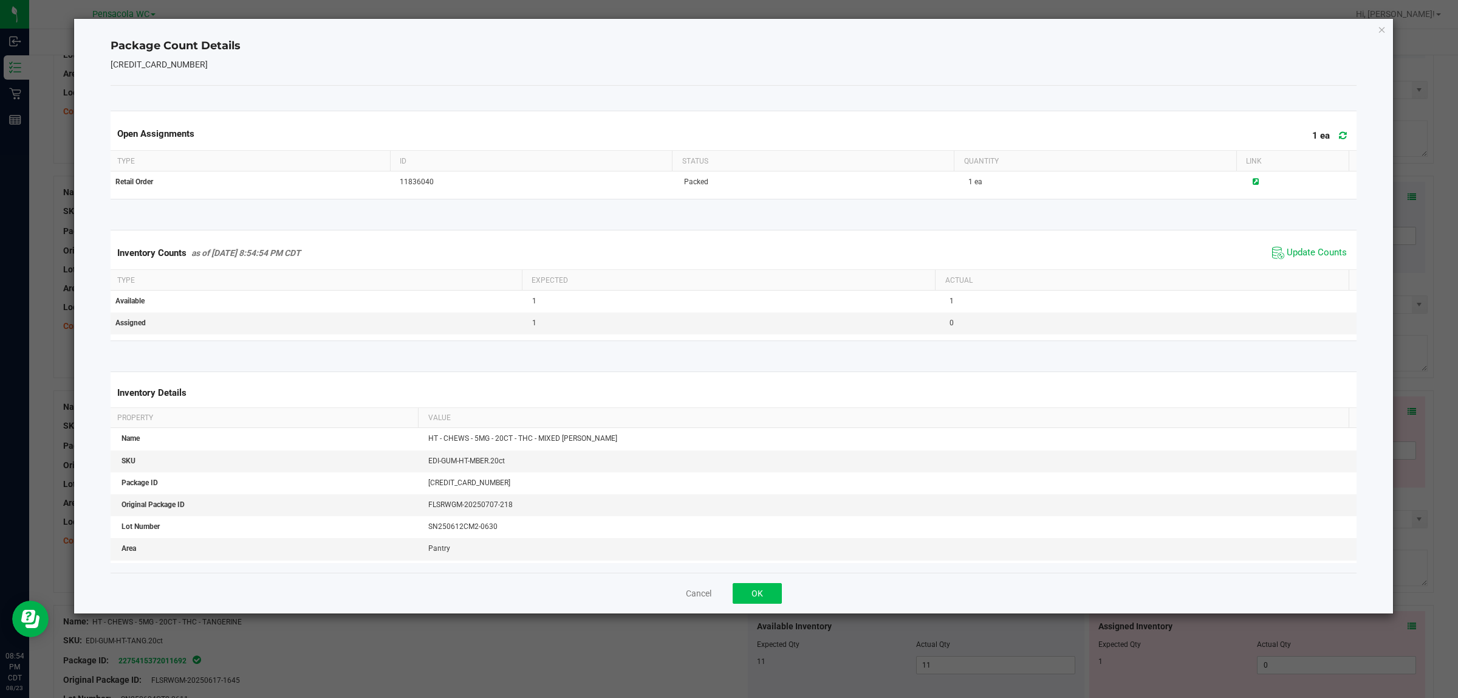  What do you see at coordinates (153, 504) in the screenshot?
I see `span: Original Package ID` at bounding box center [153, 504].